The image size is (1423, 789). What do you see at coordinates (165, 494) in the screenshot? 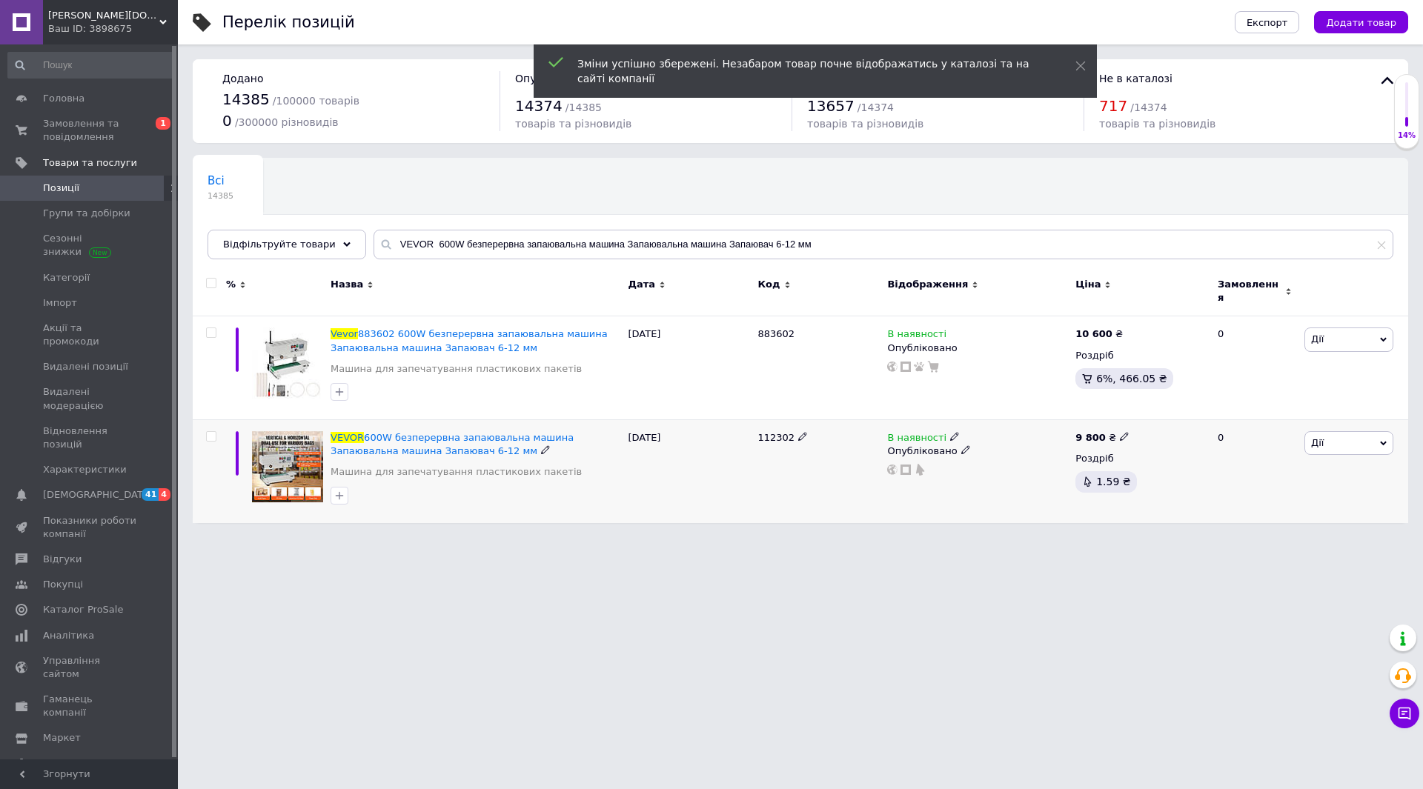
I see `span: 4` at bounding box center [165, 494].